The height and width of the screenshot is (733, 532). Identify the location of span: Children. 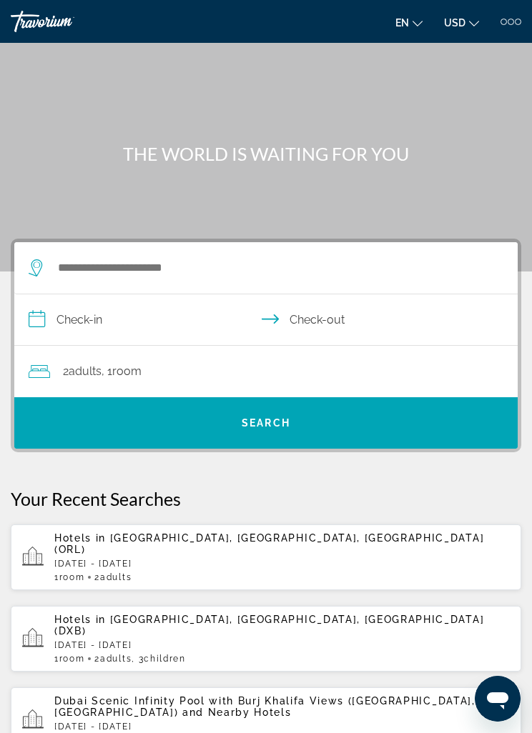
(164, 659).